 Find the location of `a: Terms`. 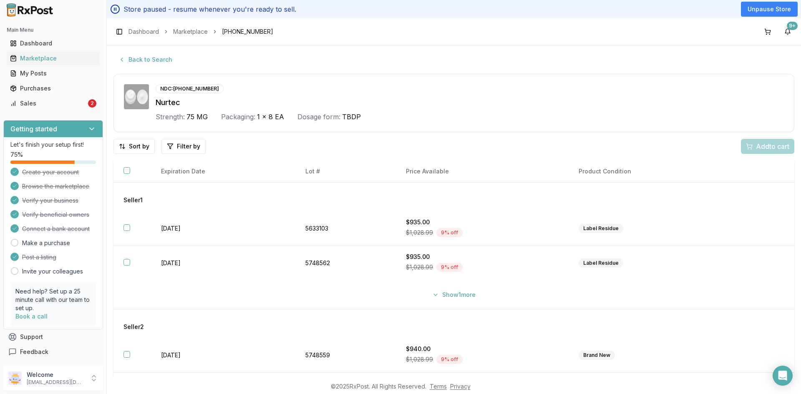

a: Terms is located at coordinates (438, 386).